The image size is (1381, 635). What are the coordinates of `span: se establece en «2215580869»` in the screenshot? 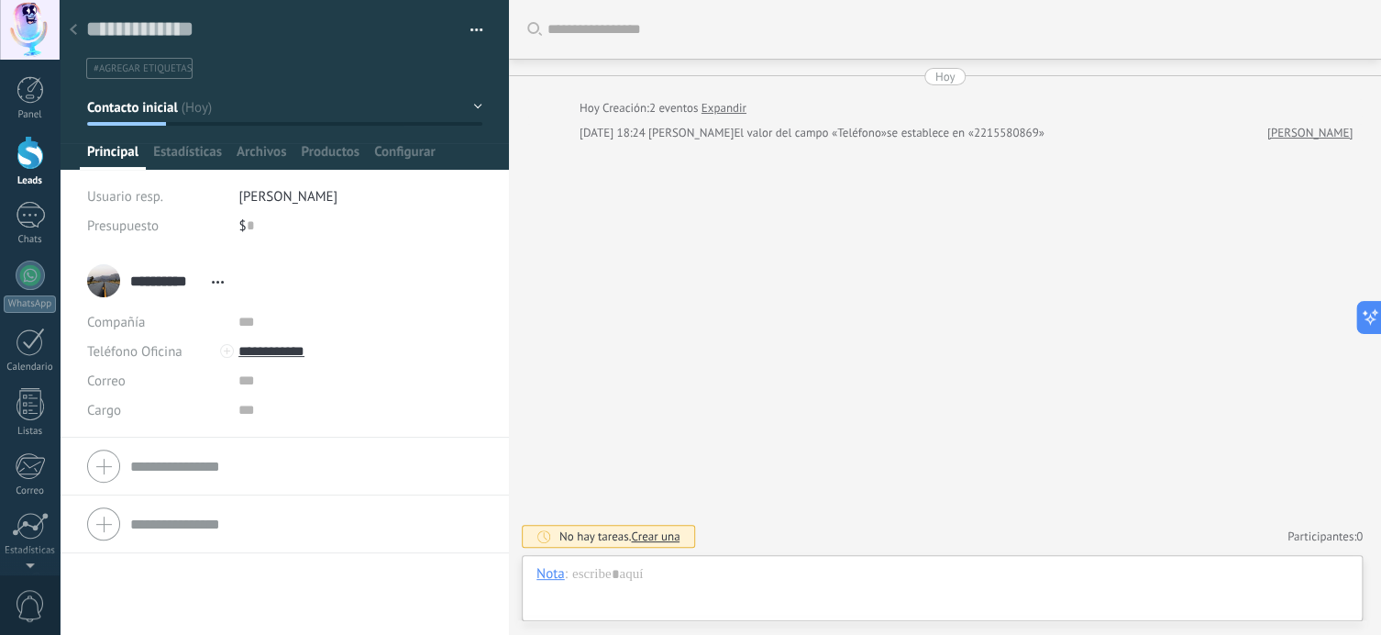 It's located at (966, 133).